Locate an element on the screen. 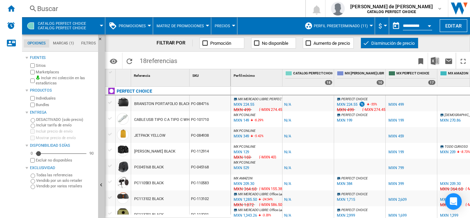  div: Última actualización : martes, 26 de agosto de 2025 12:21 is located at coordinates (243, 205).